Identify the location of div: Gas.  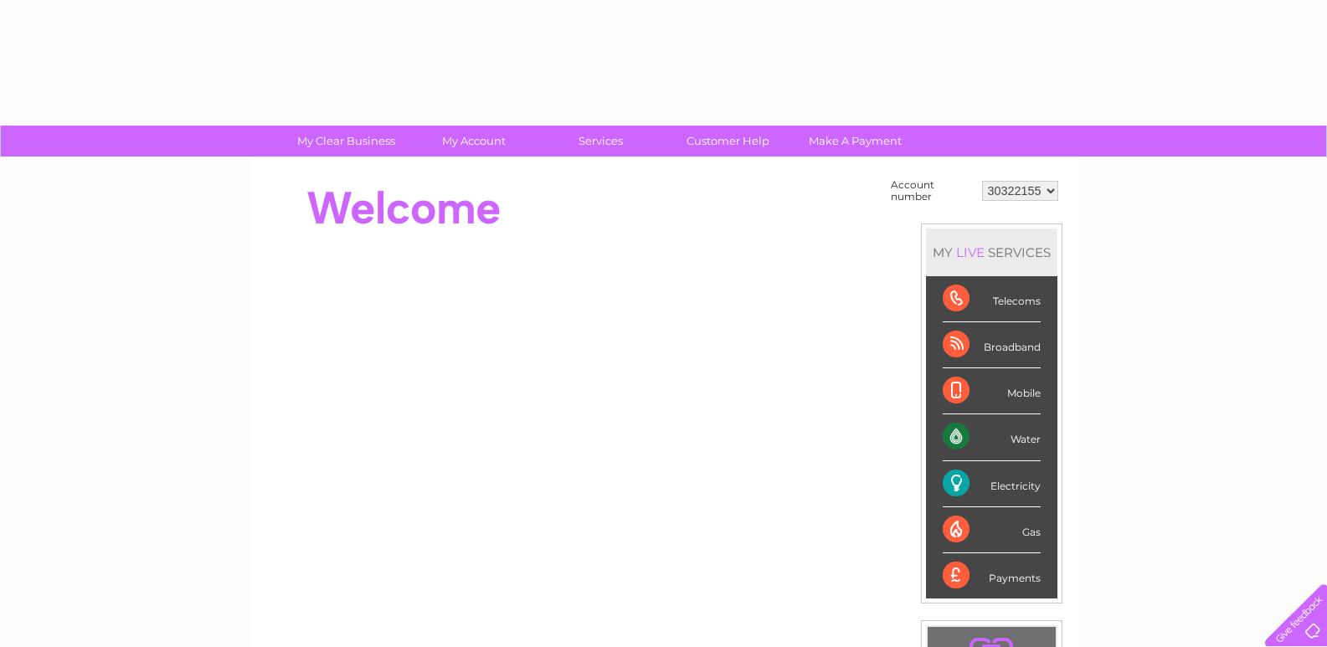
(991, 530).